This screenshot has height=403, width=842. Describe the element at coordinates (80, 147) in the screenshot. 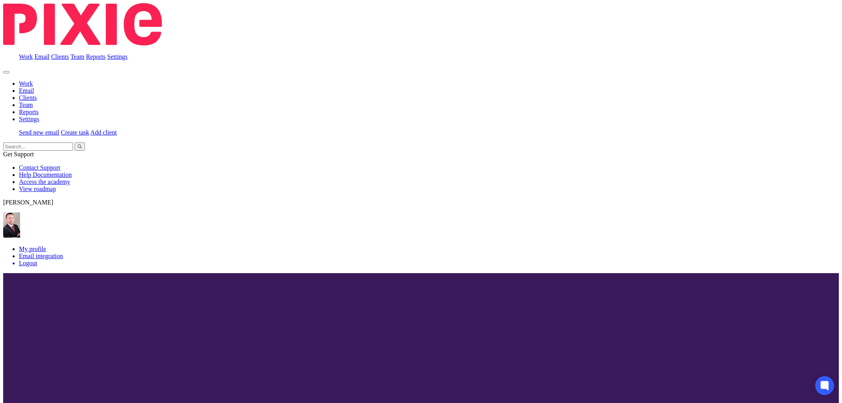

I see `button: Search` at that location.